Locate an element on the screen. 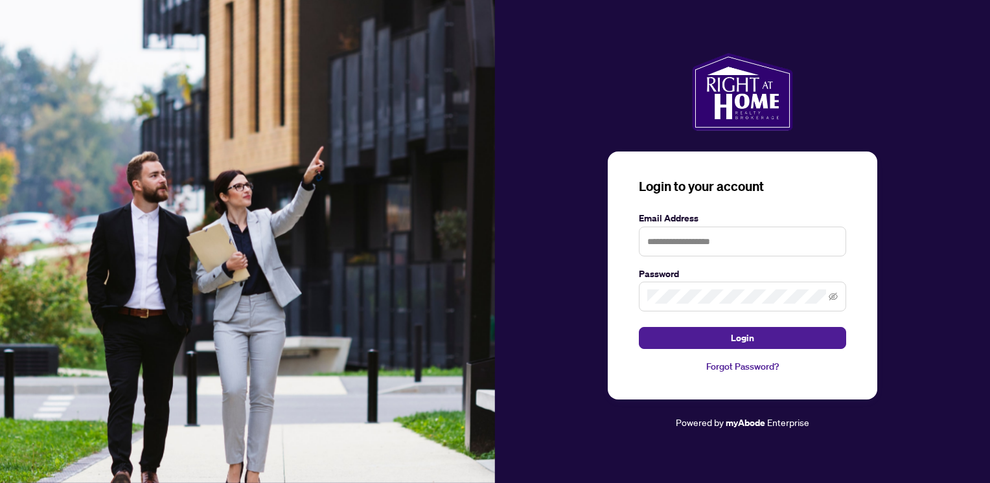 Image resolution: width=990 pixels, height=483 pixels. label: Email Address is located at coordinates (743, 218).